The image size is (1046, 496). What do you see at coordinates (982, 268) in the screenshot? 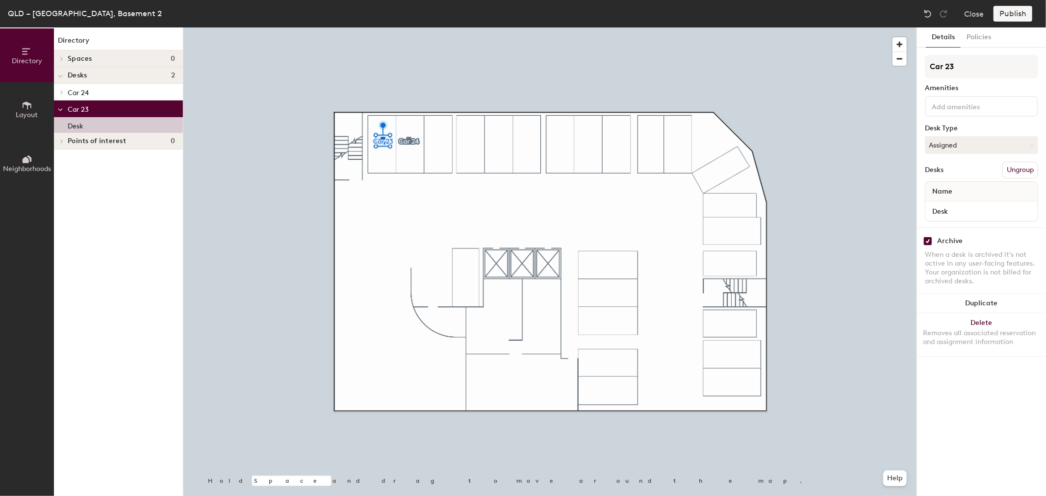
I see `div: When a desk is archived it's not active in any user-facing features. Your organization is not bil...` at bounding box center [982, 268].